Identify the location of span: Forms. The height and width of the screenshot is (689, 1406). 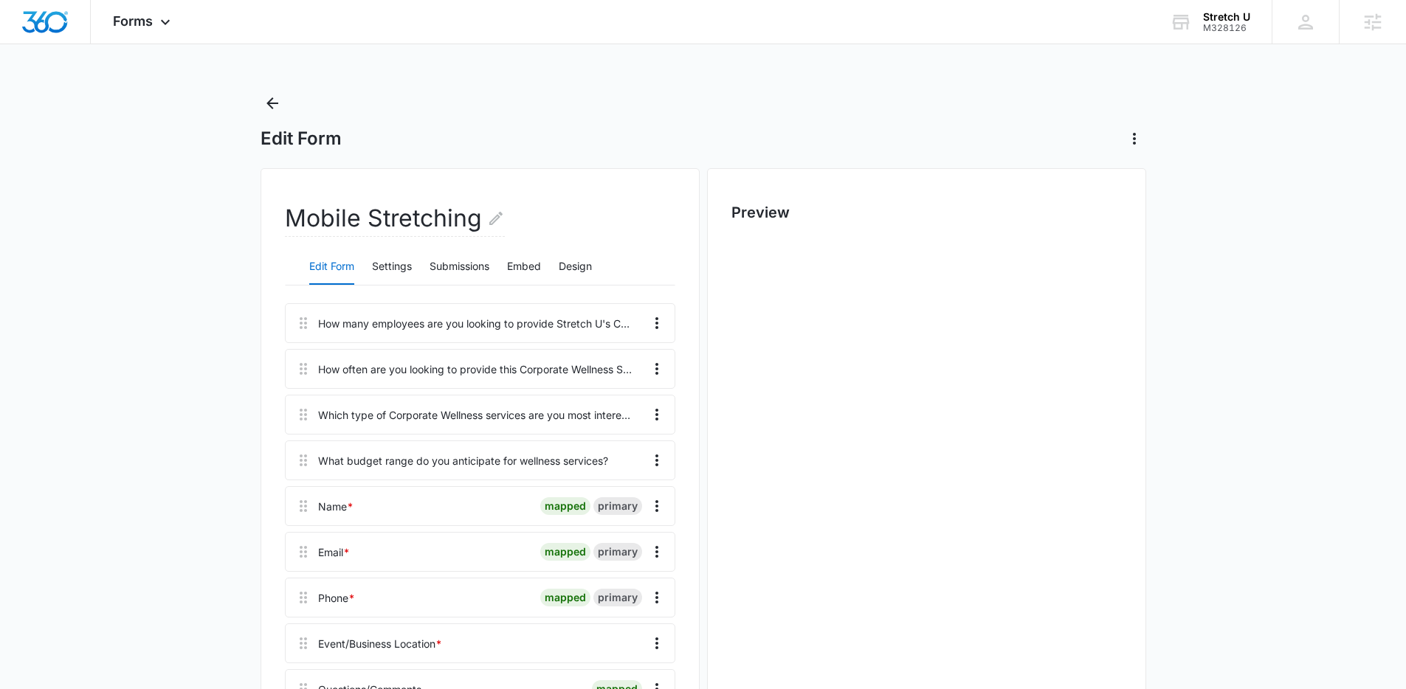
(133, 21).